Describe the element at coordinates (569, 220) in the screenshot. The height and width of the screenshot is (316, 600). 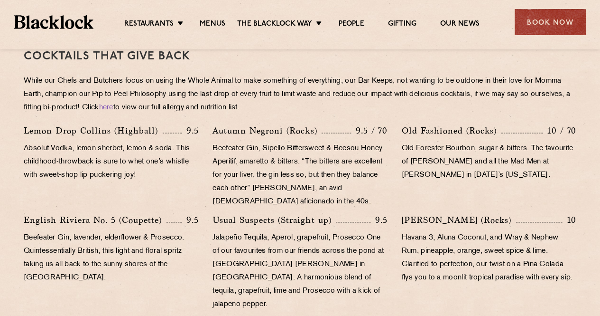
I see `p: 10` at that location.